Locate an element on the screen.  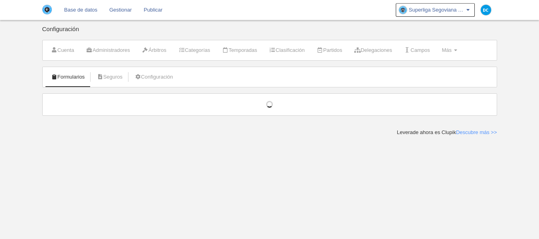
a: Delegaciones is located at coordinates (373, 50).